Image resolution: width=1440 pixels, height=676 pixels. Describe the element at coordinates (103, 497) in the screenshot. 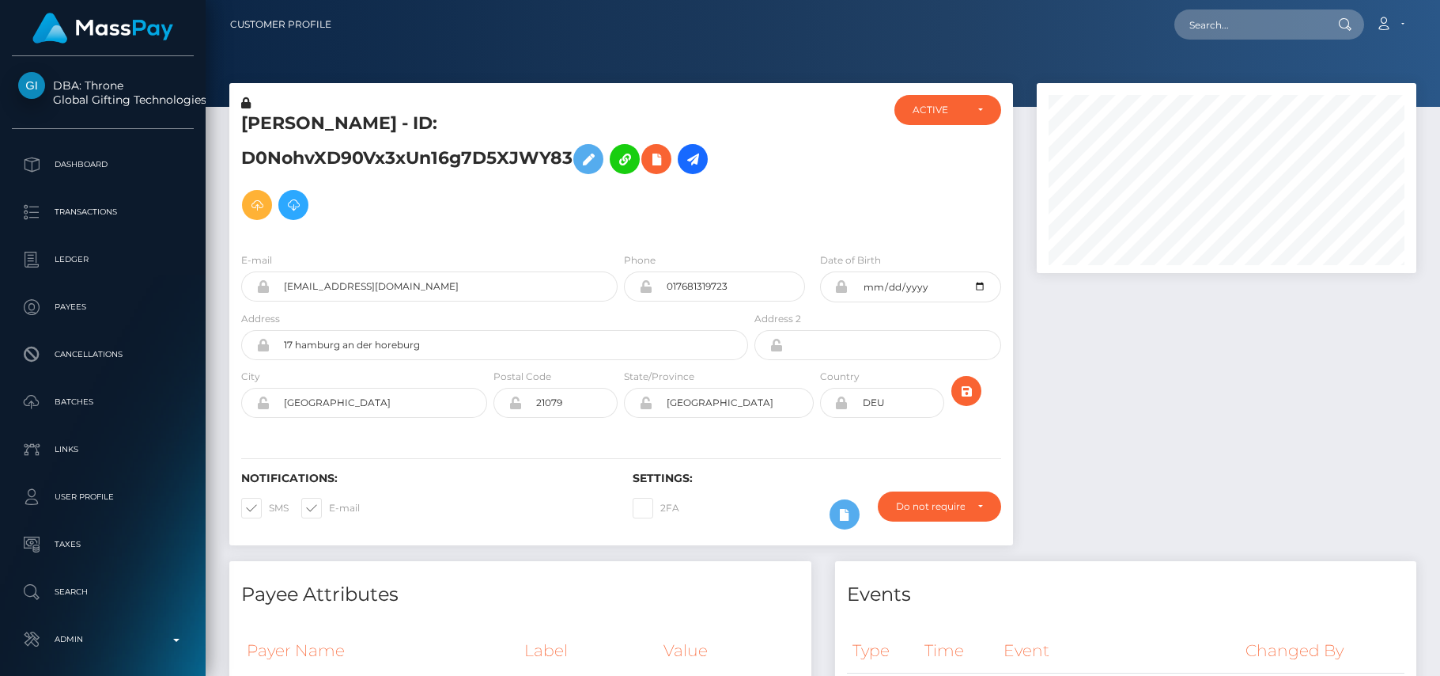

I see `a: User Profile` at that location.